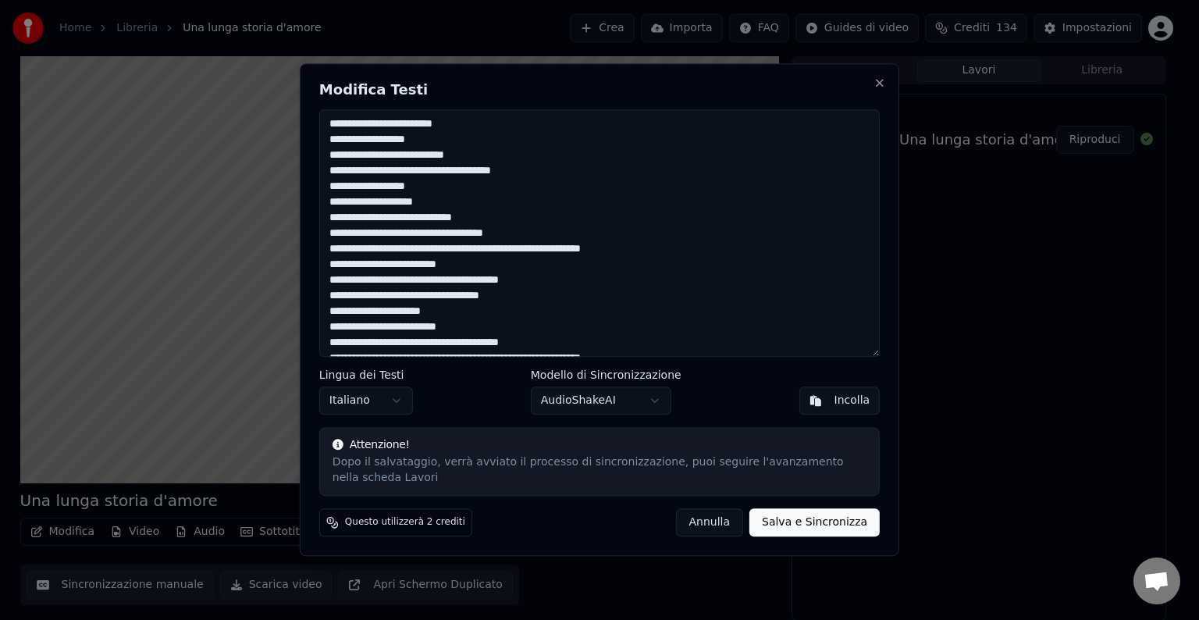 The image size is (1199, 620). Describe the element at coordinates (600, 446) in the screenshot. I see `div: Attenzione!` at that location.